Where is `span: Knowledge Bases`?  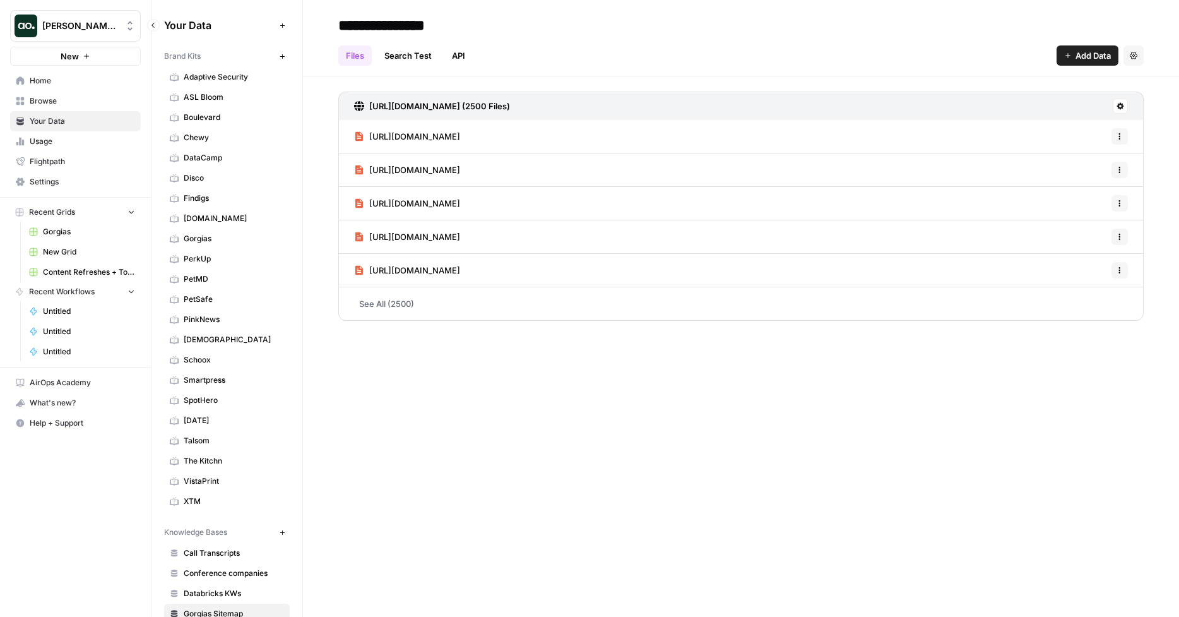
span: Knowledge Bases is located at coordinates (196, 532).